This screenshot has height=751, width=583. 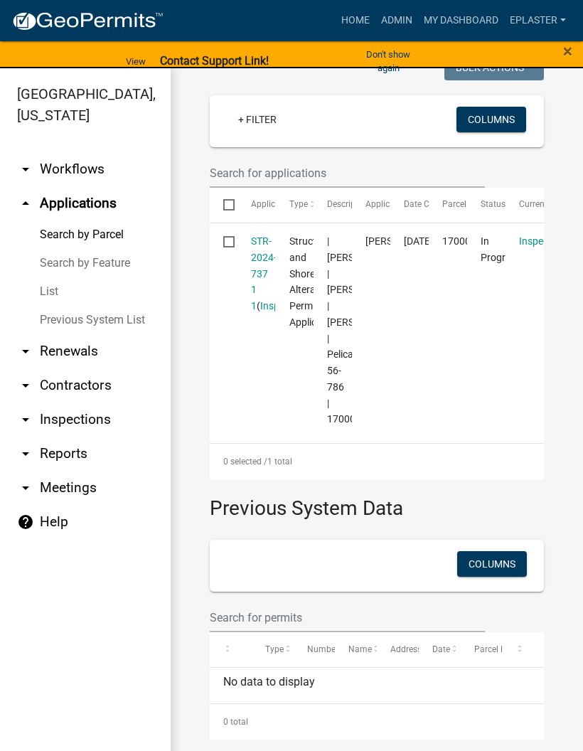 What do you see at coordinates (388, 61) in the screenshot?
I see `button: Don't show again` at bounding box center [388, 61].